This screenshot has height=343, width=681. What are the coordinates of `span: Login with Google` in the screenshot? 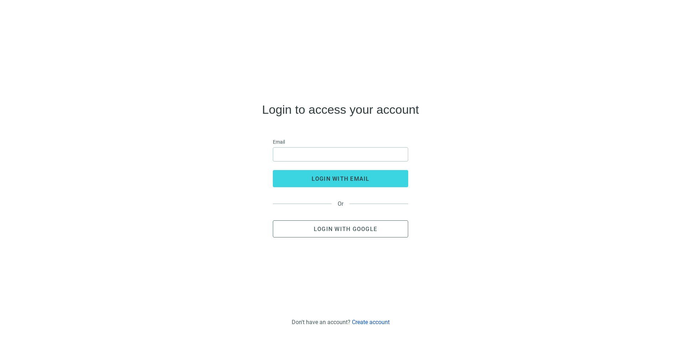 It's located at (346, 229).